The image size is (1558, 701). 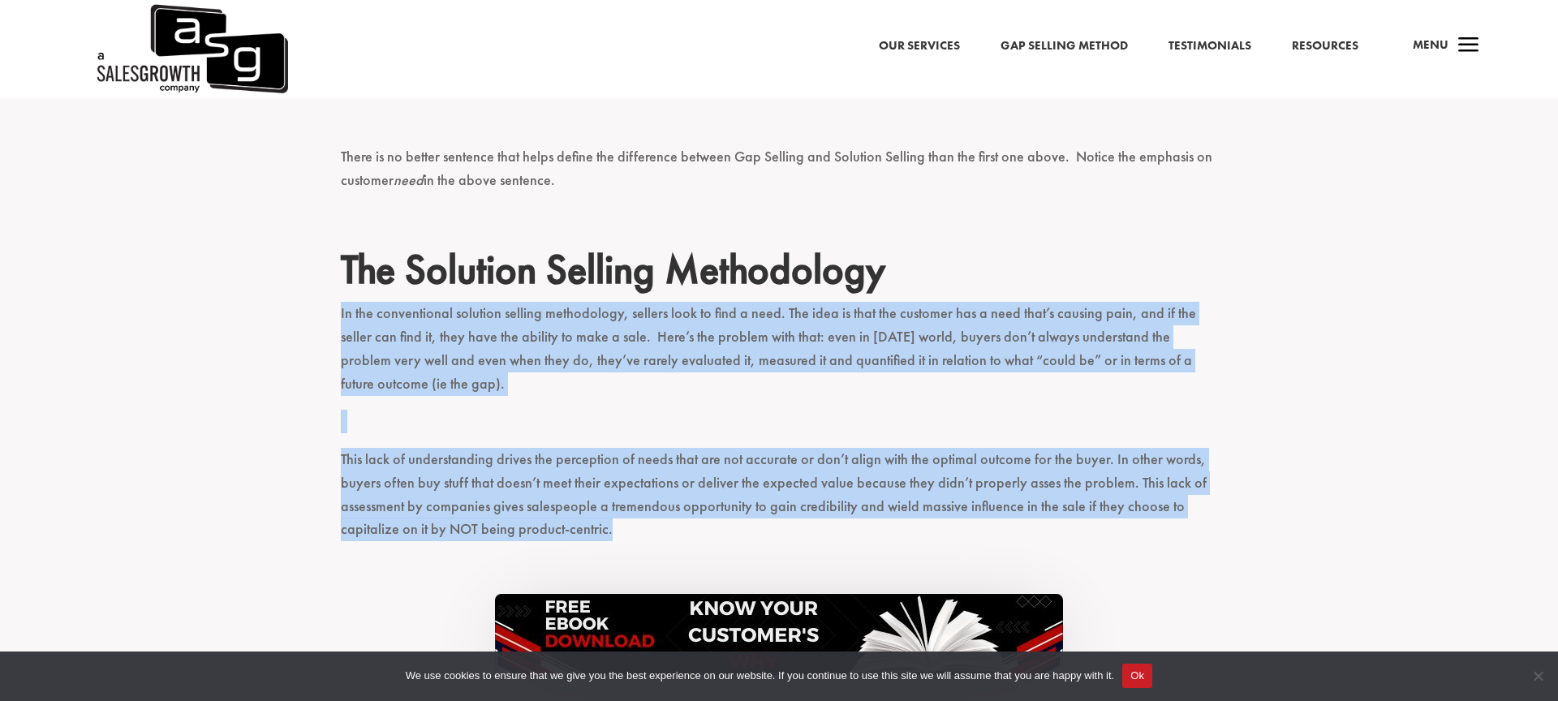 I want to click on p: In the conventional solution selling methodology, sellers look to find a need. The idea is that t..., so click(x=779, y=355).